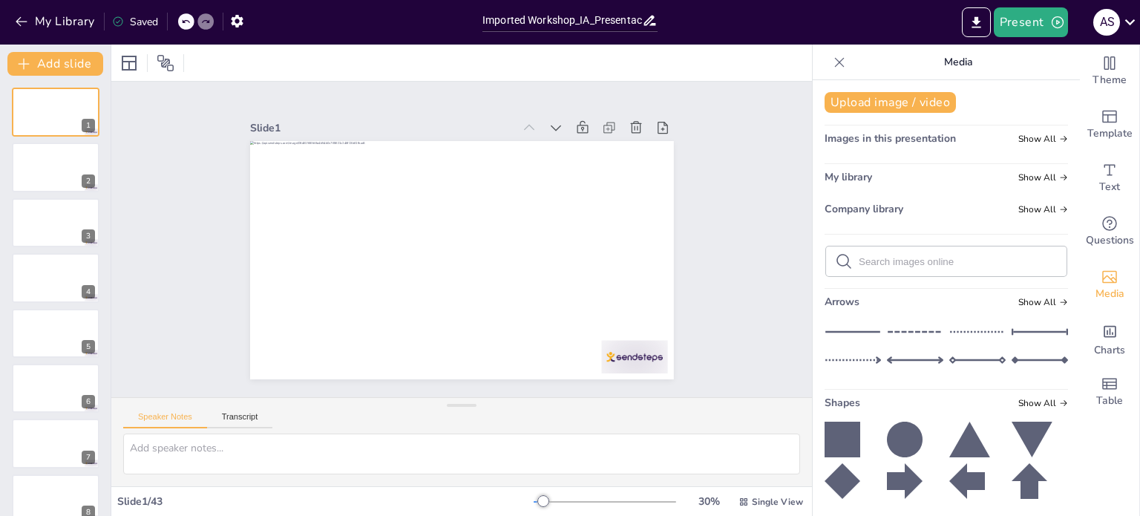 This screenshot has width=1140, height=516. Describe the element at coordinates (864, 209) in the screenshot. I see `span: Company library` at that location.